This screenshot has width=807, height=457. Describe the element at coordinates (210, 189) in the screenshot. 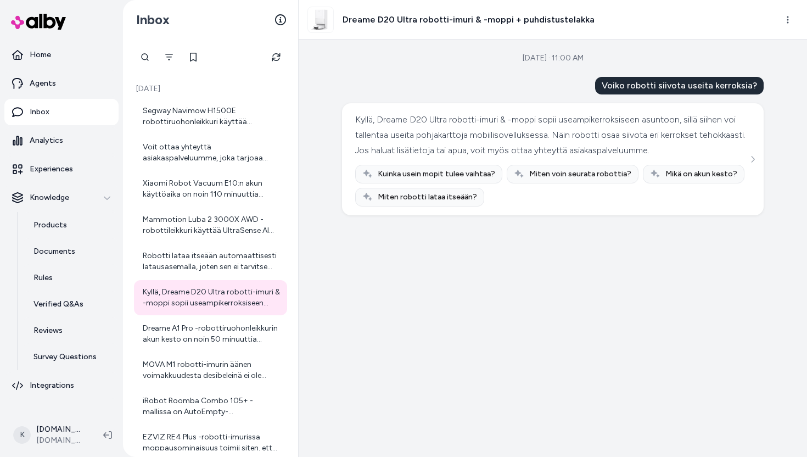

I see `a: Xiaomi Robot Vacuum E10:n akun käyttöaika on noin 110 minuuttia hiljaisimmalla imuteholla. Tämä r...` at that location.